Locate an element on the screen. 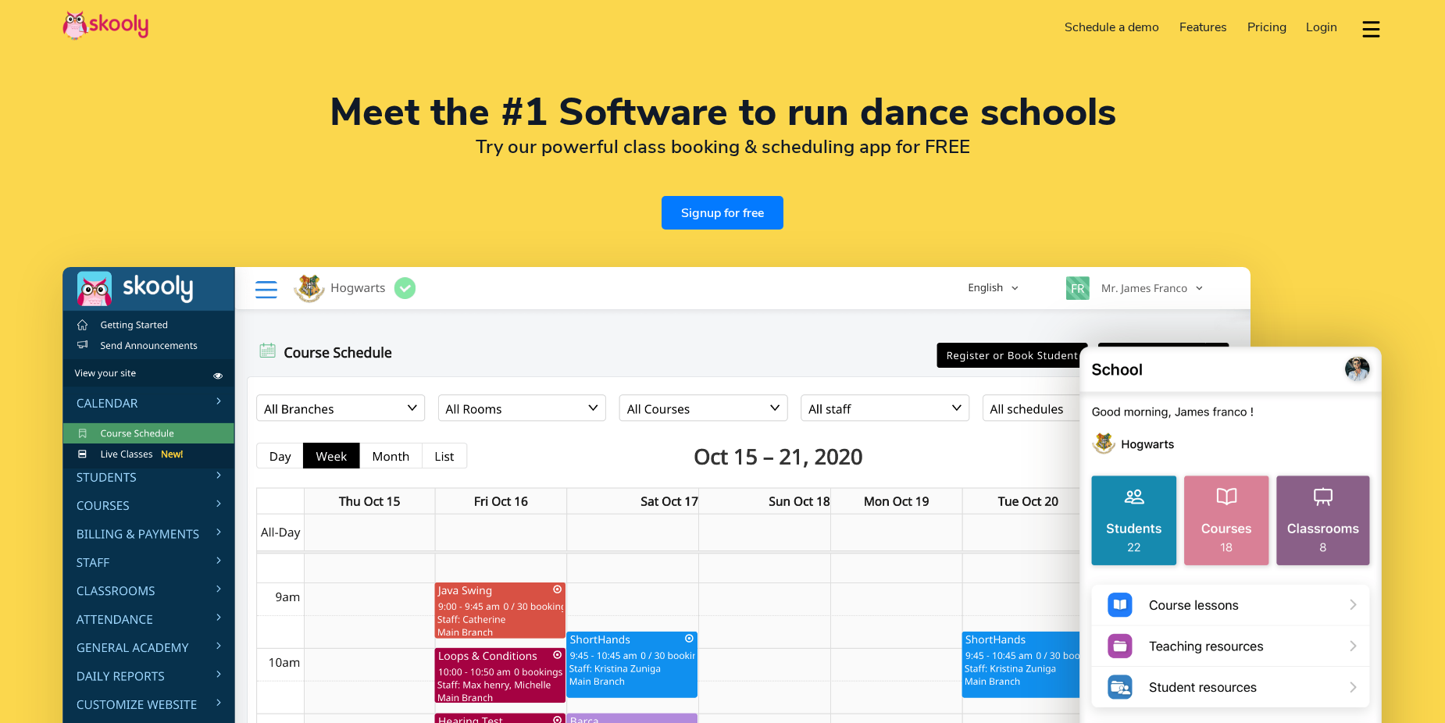 Image resolution: width=1445 pixels, height=723 pixels. a: Schedule a demo is located at coordinates (1112, 27).